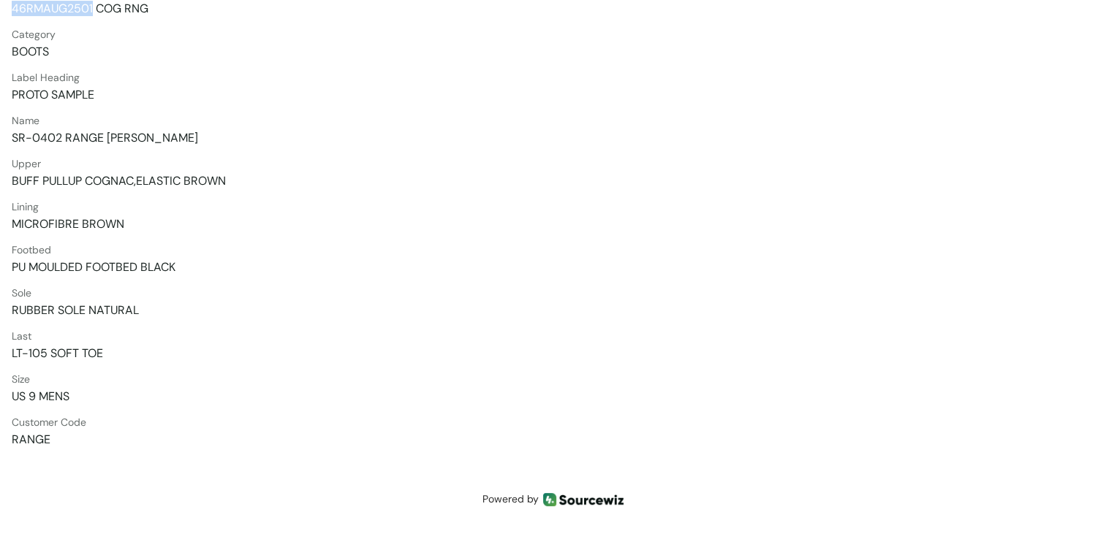 The image size is (1106, 539). Describe the element at coordinates (553, 181) in the screenshot. I see `span: BUFF PULLUP COGNAC,ELASTIC BROWN` at that location.